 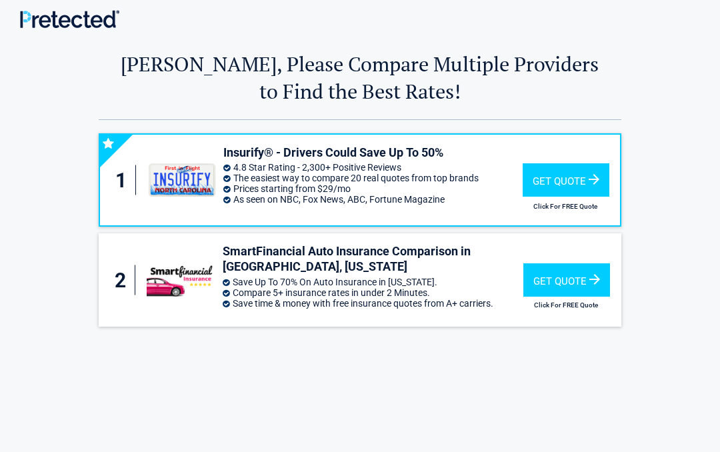 What do you see at coordinates (373, 303) in the screenshot?
I see `li: Save time & money with free insurance quotes from A+ carriers.` at bounding box center [373, 303].